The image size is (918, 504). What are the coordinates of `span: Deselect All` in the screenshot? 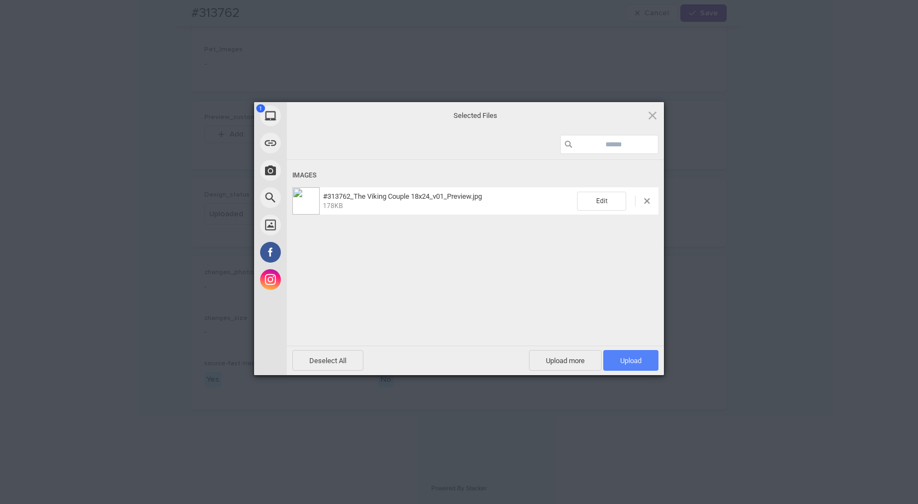 It's located at (328, 361).